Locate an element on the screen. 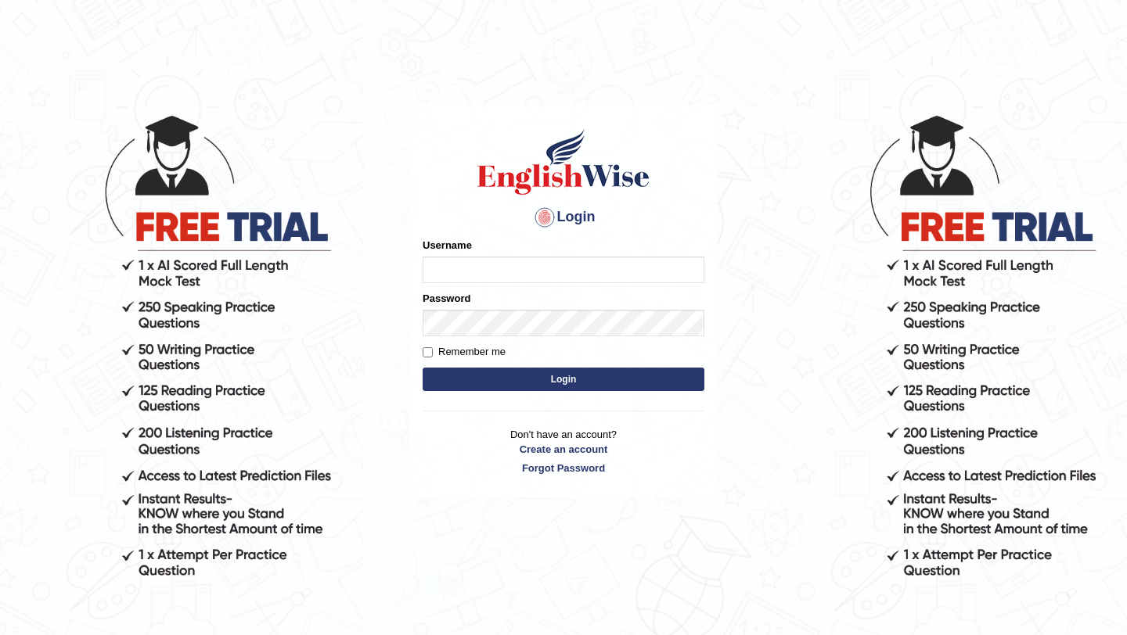  label: Password is located at coordinates (446, 298).